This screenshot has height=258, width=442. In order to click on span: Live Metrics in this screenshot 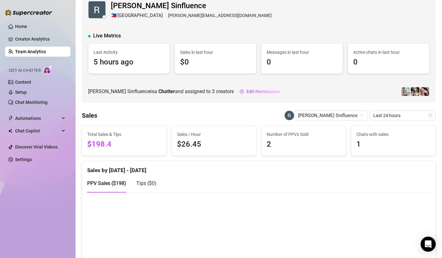, I will do `click(107, 36)`.